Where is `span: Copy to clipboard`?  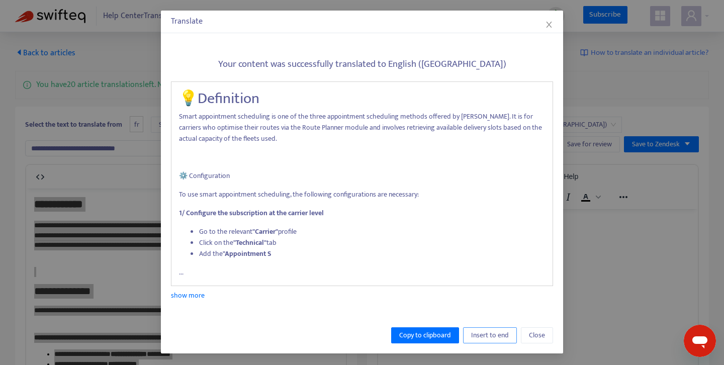
span: Copy to clipboard is located at coordinates (425, 335).